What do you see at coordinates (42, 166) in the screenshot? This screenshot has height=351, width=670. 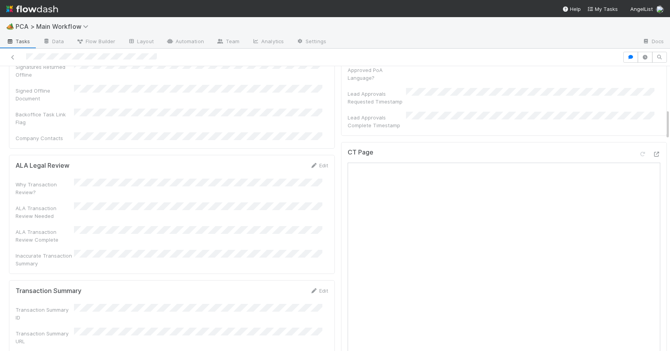 I see `h5: ALA Legal Review` at bounding box center [42, 166].